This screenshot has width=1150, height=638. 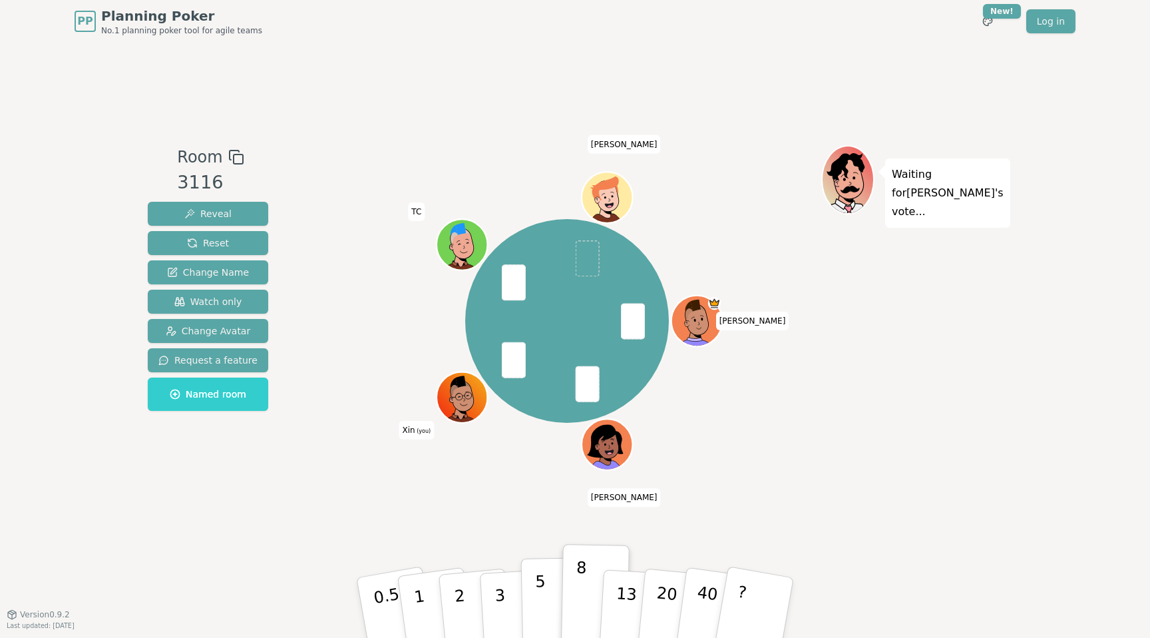 I want to click on span: No.1 planning poker tool for agile teams, so click(x=182, y=31).